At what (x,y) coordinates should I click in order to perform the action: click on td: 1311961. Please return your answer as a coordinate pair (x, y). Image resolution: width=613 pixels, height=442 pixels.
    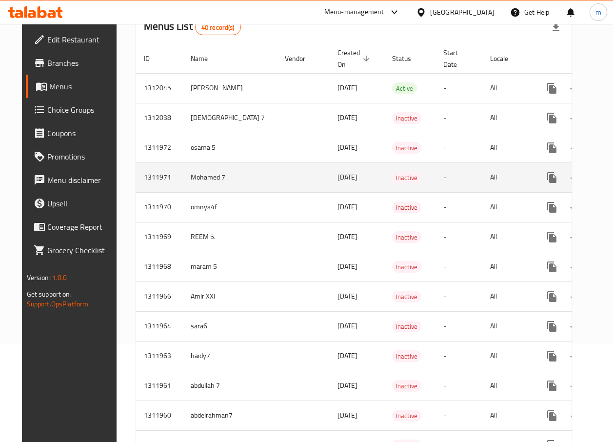
    Looking at the image, I should click on (159, 385).